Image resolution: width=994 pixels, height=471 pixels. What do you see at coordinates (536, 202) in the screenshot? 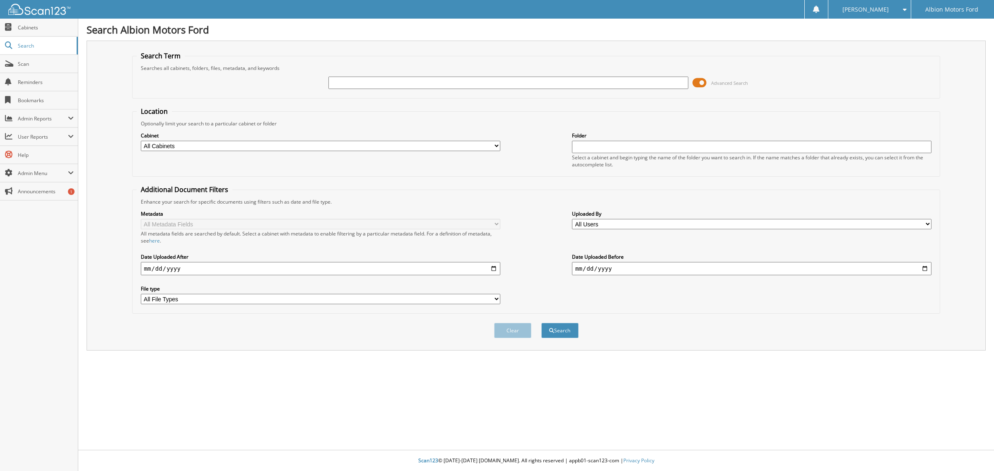
I see `div: Enhance your search for specific documents using filters such as date and file type.` at bounding box center [536, 202].